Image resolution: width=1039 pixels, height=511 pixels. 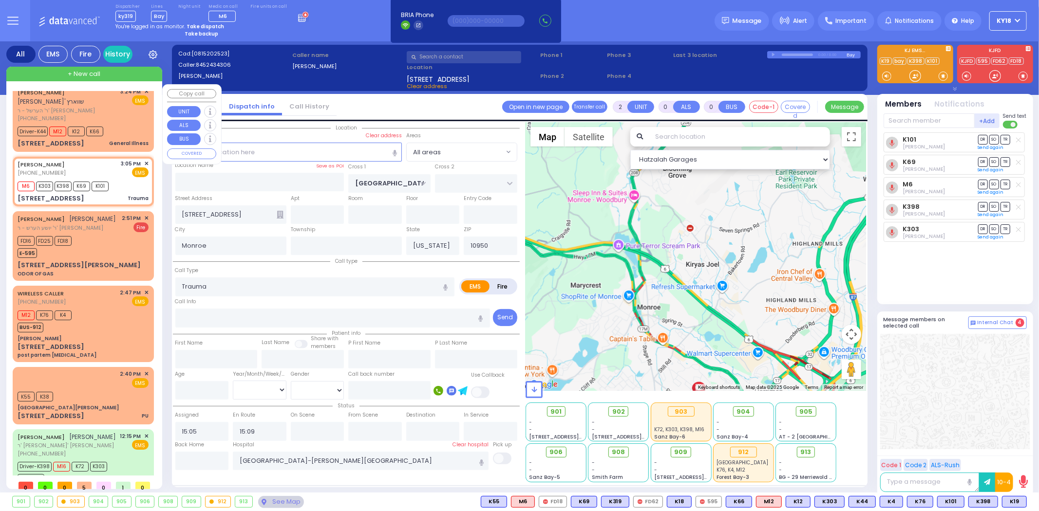 What do you see at coordinates (131, 436) in the screenshot?
I see `span: 12:15 PM` at bounding box center [131, 436].